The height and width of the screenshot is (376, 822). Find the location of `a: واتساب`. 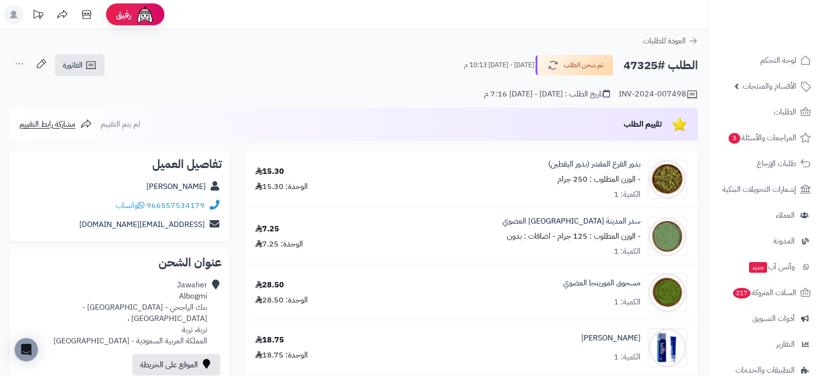

a: واتساب is located at coordinates (130, 205).